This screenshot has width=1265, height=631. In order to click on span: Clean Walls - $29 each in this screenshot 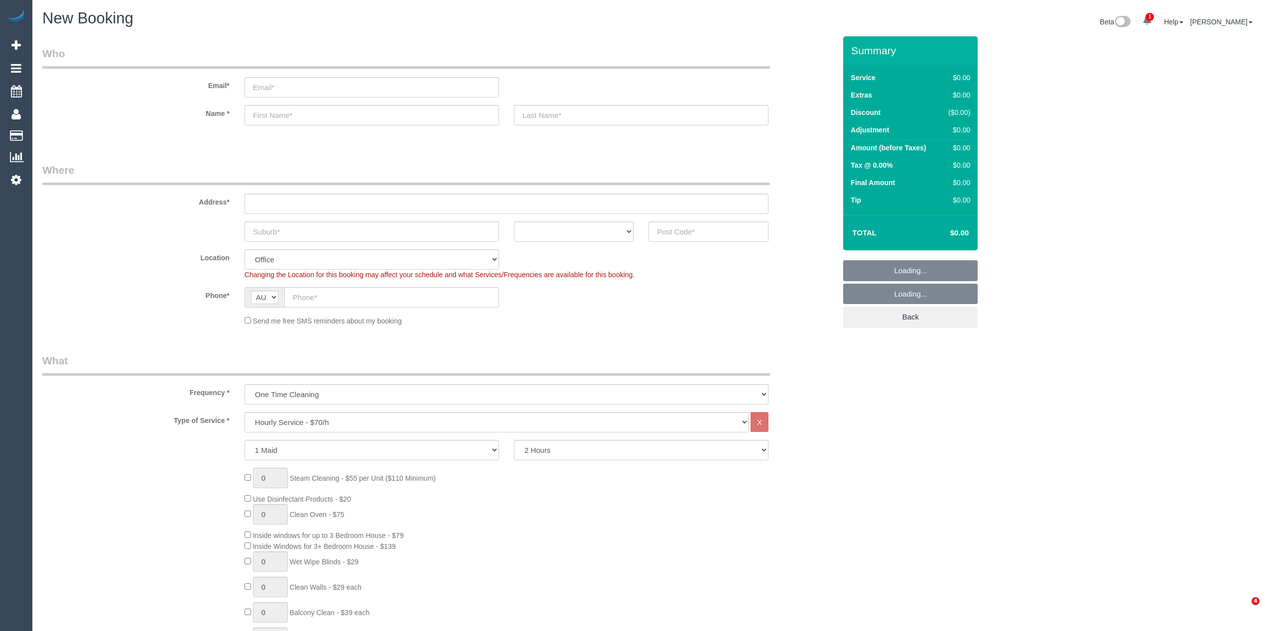, I will do `click(326, 588)`.